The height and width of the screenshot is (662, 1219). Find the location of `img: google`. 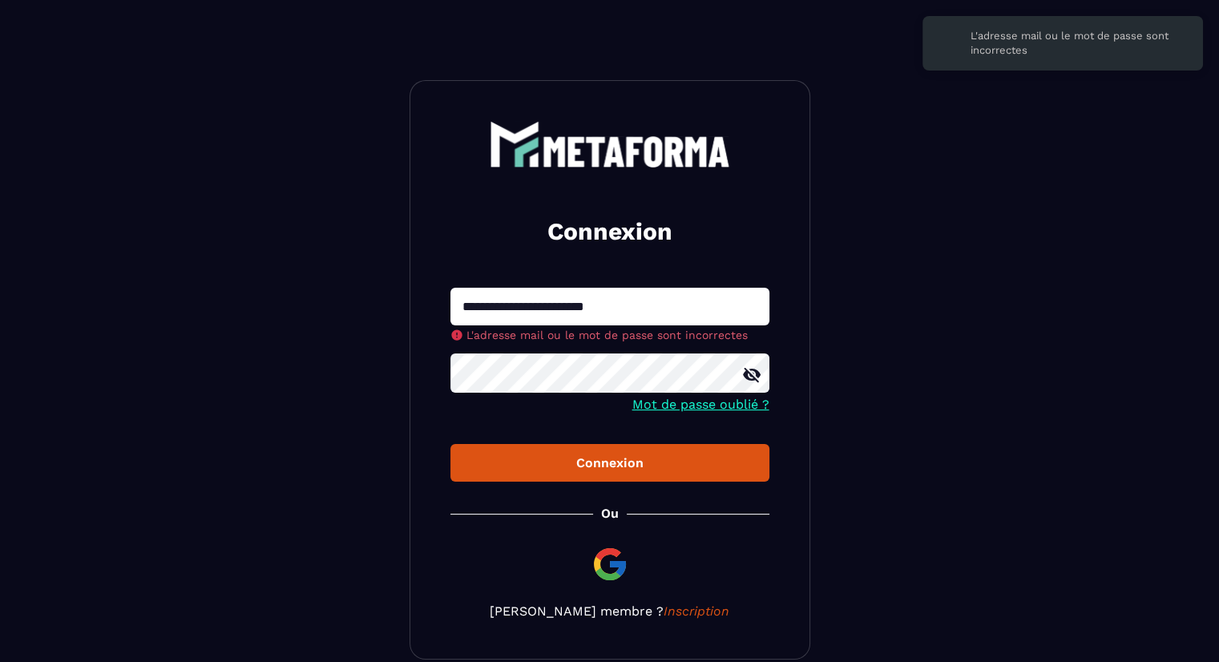

img: google is located at coordinates (610, 564).